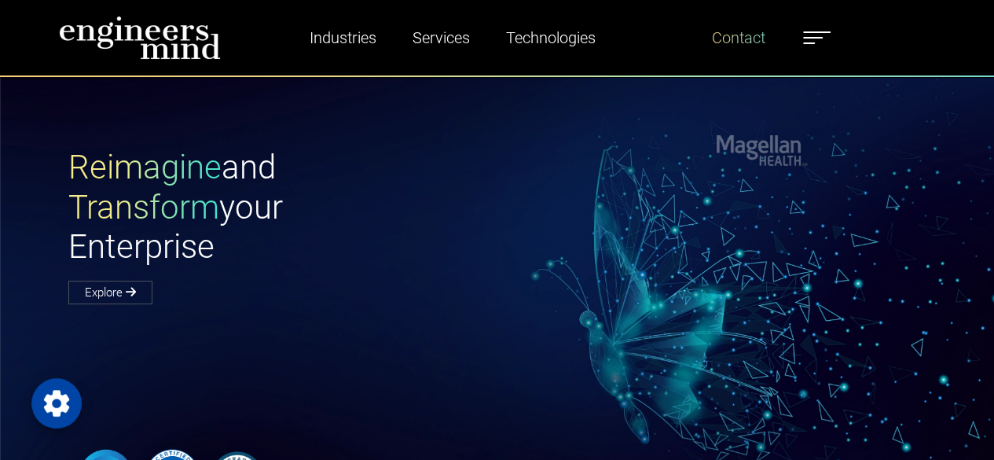 The width and height of the screenshot is (994, 460). Describe the element at coordinates (144, 207) in the screenshot. I see `span: Transform` at that location.